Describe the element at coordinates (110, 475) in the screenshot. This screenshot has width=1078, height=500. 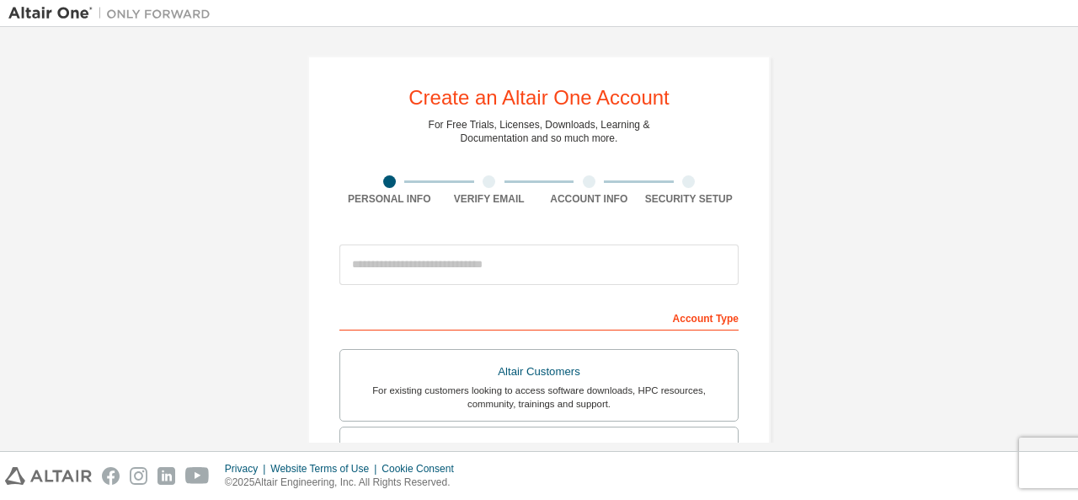
I see `img: facebook.svg` at that location.